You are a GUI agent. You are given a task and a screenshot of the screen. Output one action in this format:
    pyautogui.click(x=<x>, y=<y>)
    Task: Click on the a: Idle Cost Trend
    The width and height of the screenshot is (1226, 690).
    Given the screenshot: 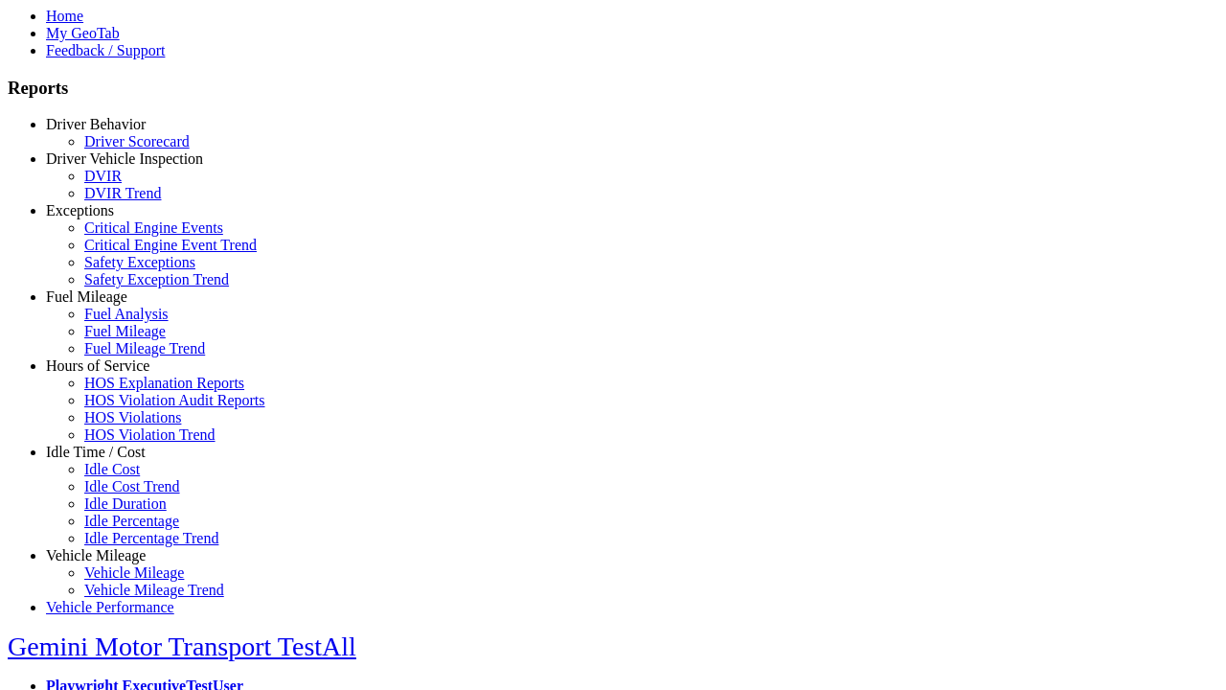 What is the action you would take?
    pyautogui.click(x=132, y=486)
    